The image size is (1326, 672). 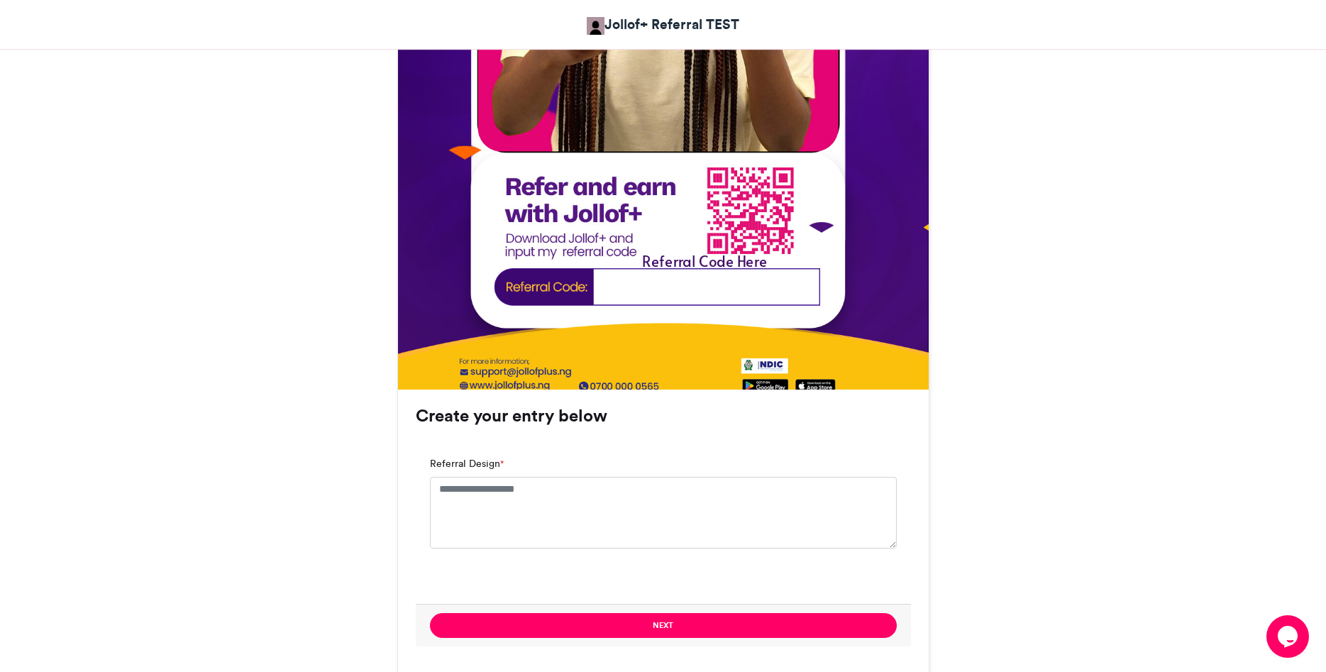 I want to click on img: Jollof+ Referral TEST, so click(x=595, y=26).